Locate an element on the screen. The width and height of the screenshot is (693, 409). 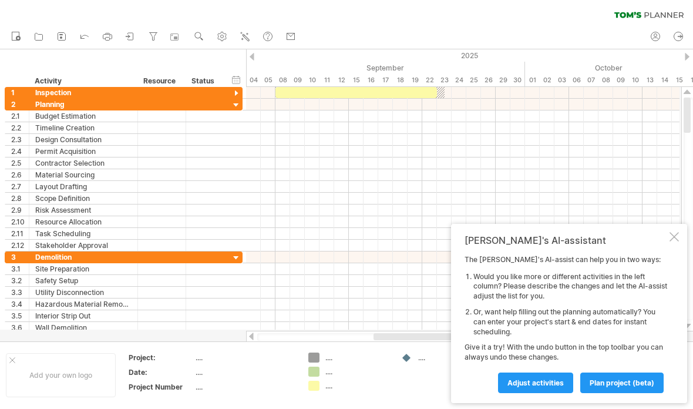
li: Would you like more or different activities in the left column? Please describe the changes and l... is located at coordinates (570, 287).